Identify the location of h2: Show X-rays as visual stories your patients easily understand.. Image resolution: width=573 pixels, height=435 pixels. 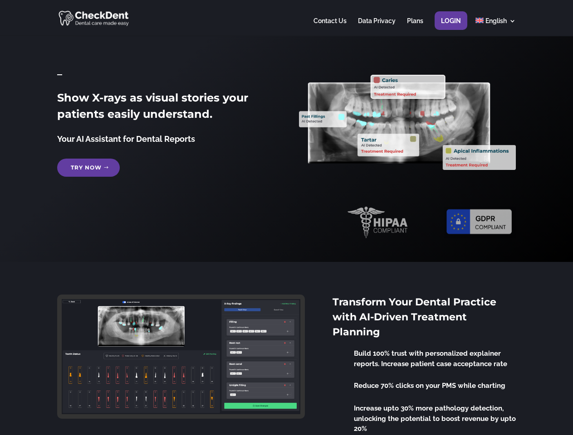
(165, 108).